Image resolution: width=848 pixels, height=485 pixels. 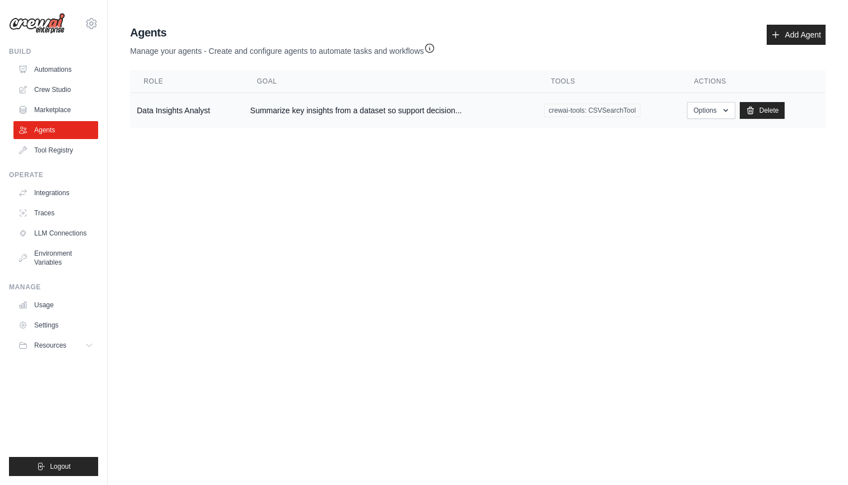 I want to click on th: Goal, so click(x=390, y=81).